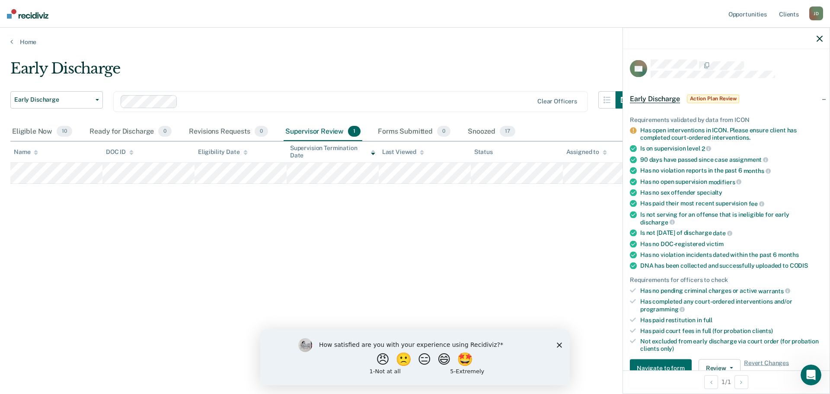  What do you see at coordinates (223, 152) in the screenshot?
I see `div: Eligibility Date` at bounding box center [223, 152].